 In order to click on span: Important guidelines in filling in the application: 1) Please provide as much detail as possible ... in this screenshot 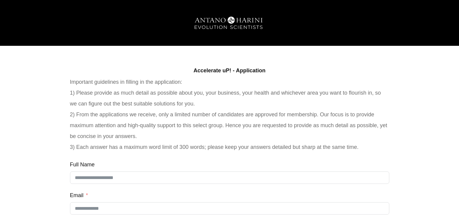, I will do `click(229, 115)`.